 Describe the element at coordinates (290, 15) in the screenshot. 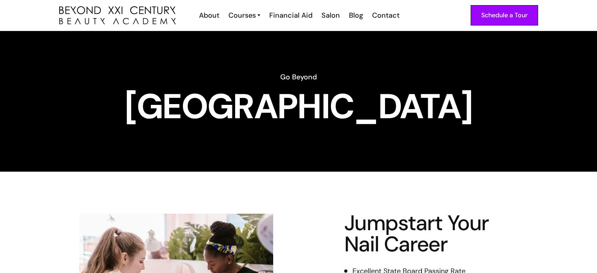

I see `a: Financial Aid` at that location.